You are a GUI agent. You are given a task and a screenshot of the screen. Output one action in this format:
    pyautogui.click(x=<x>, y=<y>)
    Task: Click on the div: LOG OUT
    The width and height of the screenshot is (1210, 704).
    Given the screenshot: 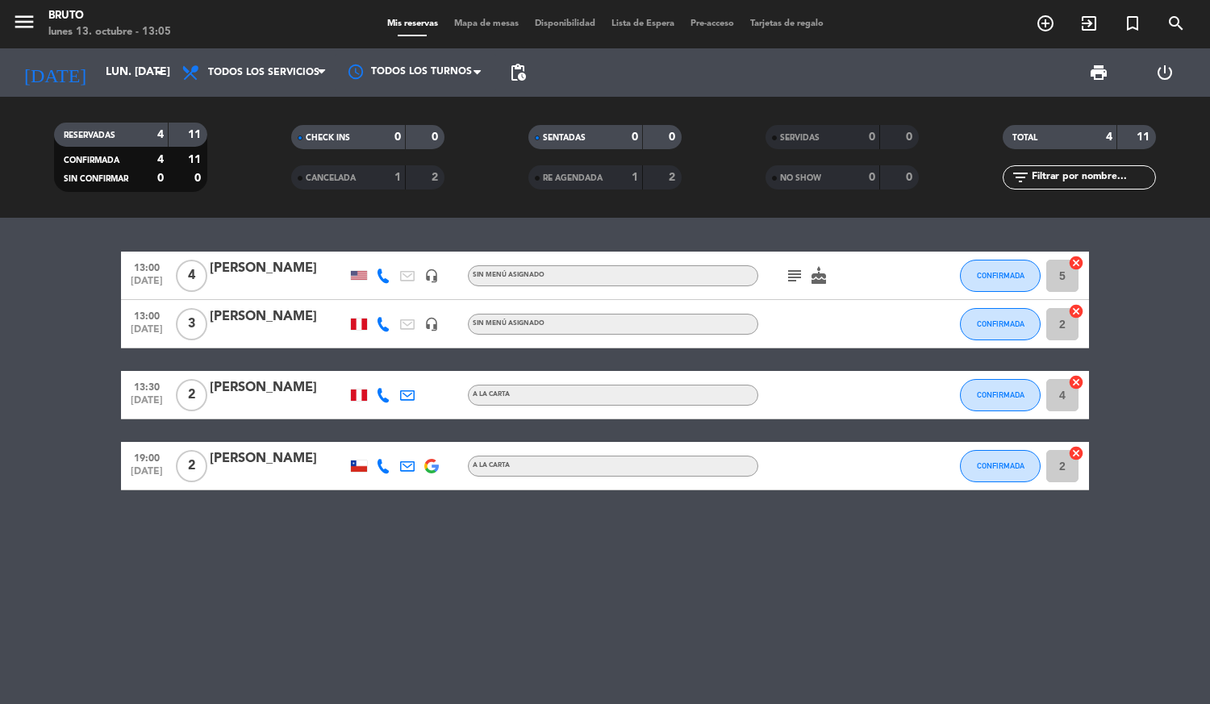 What is the action you would take?
    pyautogui.click(x=1165, y=73)
    